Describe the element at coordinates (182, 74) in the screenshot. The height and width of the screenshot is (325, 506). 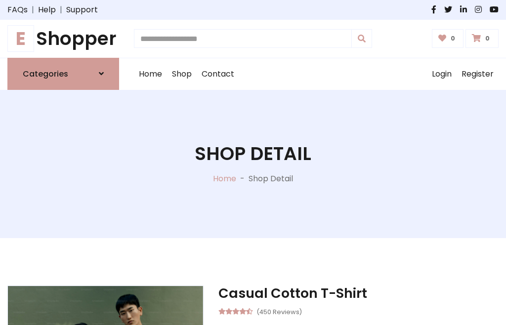
I see `a: Shop` at that location.